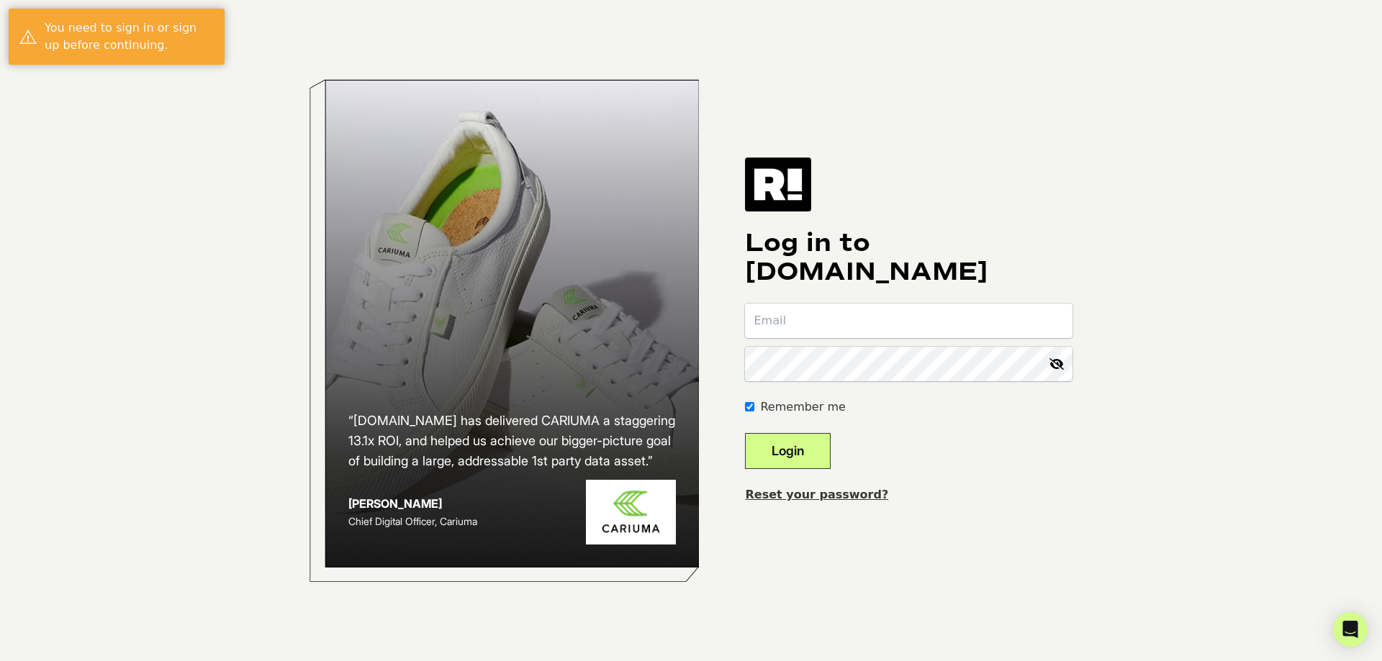 The width and height of the screenshot is (1382, 661). I want to click on div: Open Intercom Messenger, so click(1350, 630).